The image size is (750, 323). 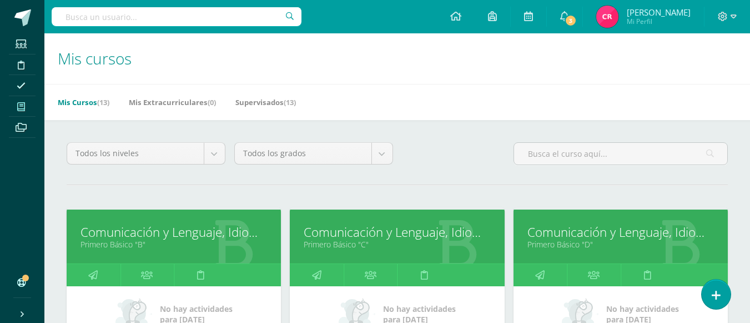 I want to click on a: Todos los niveles, so click(x=146, y=153).